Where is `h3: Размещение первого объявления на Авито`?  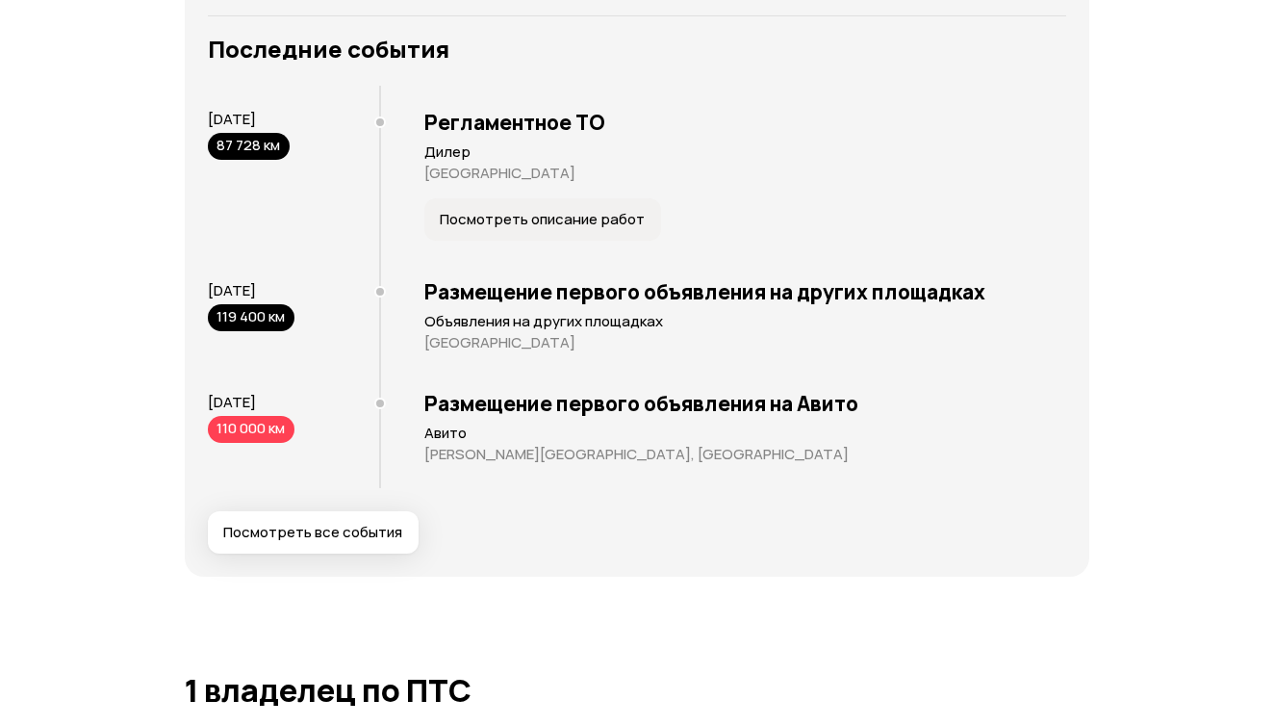 h3: Размещение первого объявления на Авито is located at coordinates (745, 403).